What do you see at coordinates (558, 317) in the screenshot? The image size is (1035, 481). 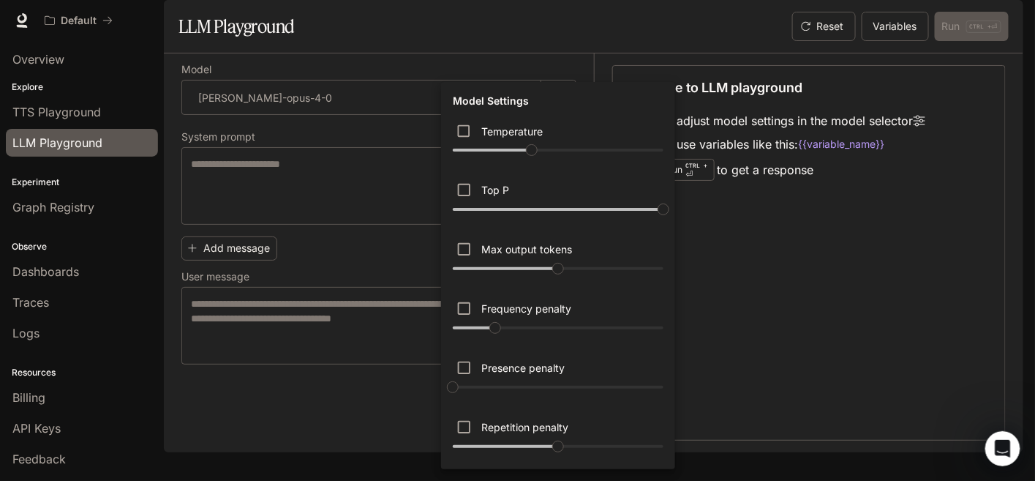 I see `div: Penalizes new tokens based on their existing frequency in the generated text. Higher values decre...` at bounding box center [558, 317].